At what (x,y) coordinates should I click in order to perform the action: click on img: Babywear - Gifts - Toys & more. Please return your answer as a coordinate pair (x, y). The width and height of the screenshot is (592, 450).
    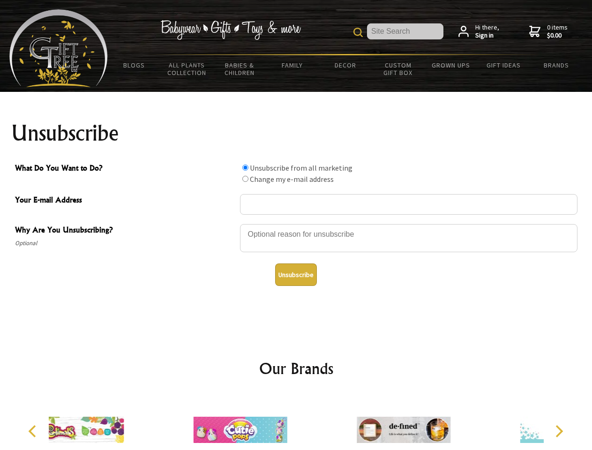
    Looking at the image, I should click on (231, 30).